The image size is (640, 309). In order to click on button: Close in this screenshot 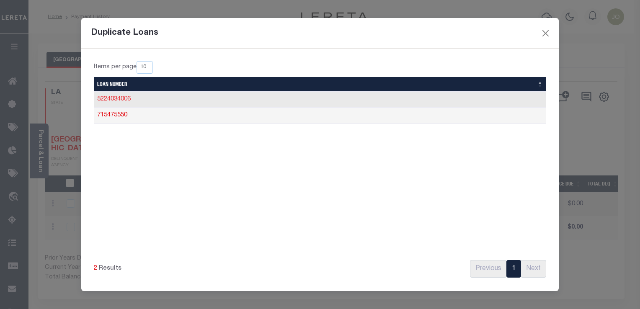, I will do `click(545, 33)`.